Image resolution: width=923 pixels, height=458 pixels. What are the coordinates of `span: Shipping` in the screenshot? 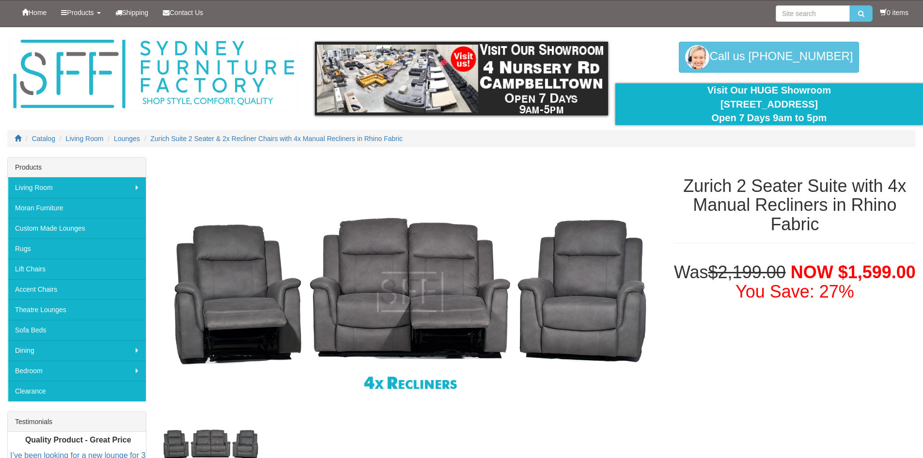 It's located at (135, 13).